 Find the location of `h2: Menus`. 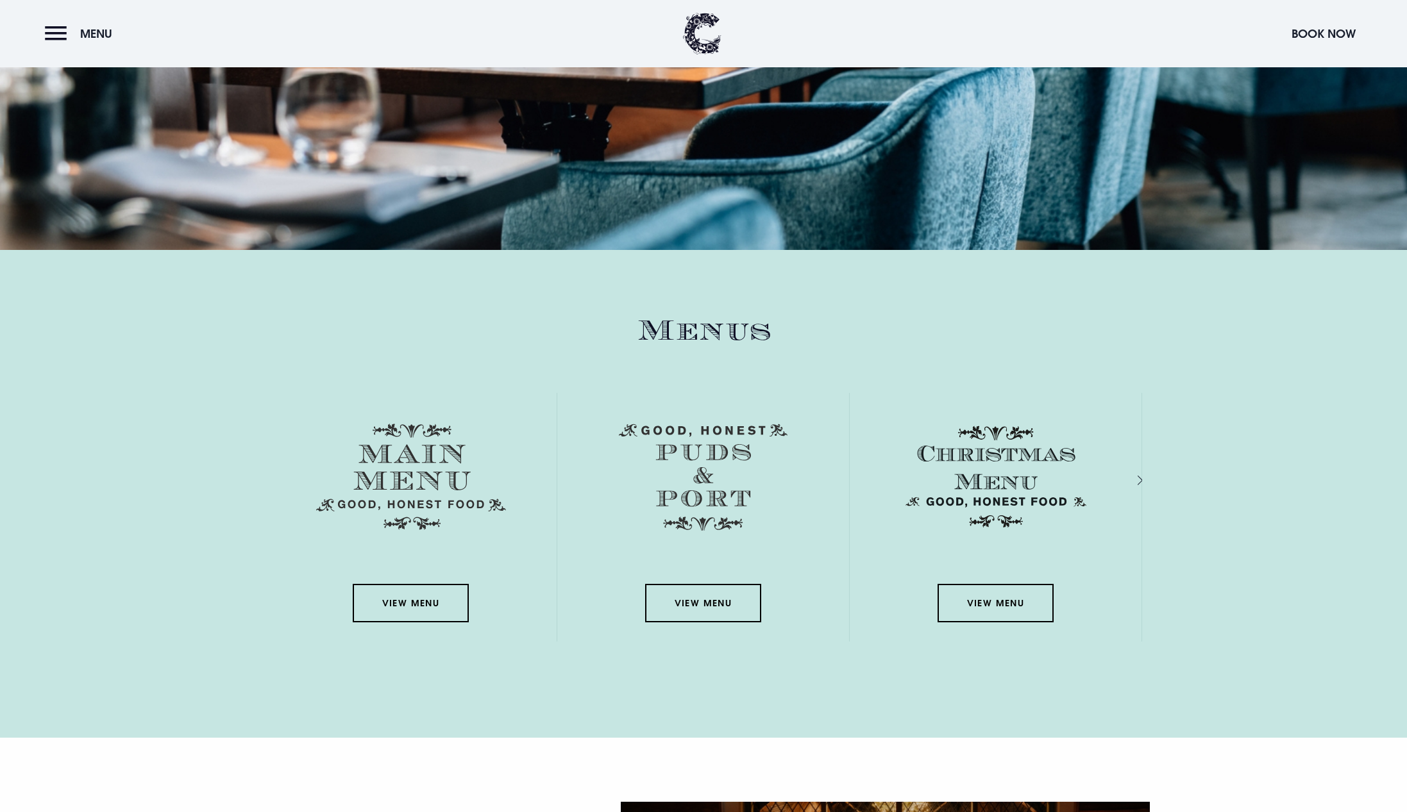

h2: Menus is located at coordinates (703, 331).